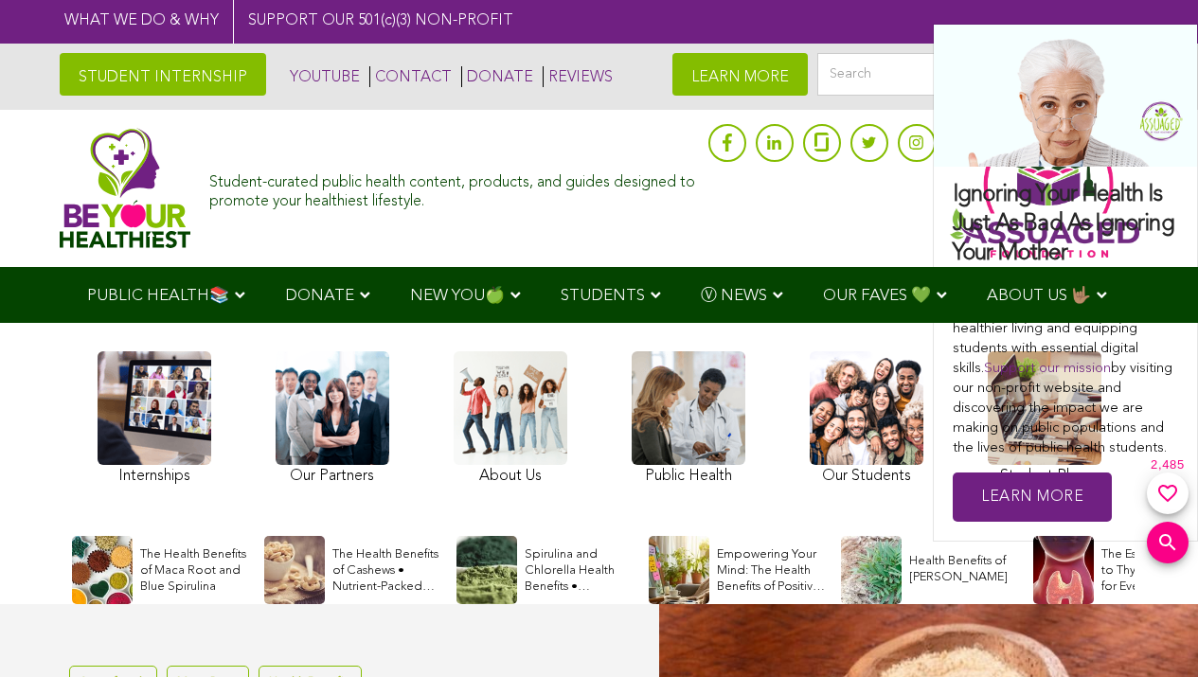 The image size is (1198, 677). Describe the element at coordinates (1032, 497) in the screenshot. I see `a: Learn More` at that location.